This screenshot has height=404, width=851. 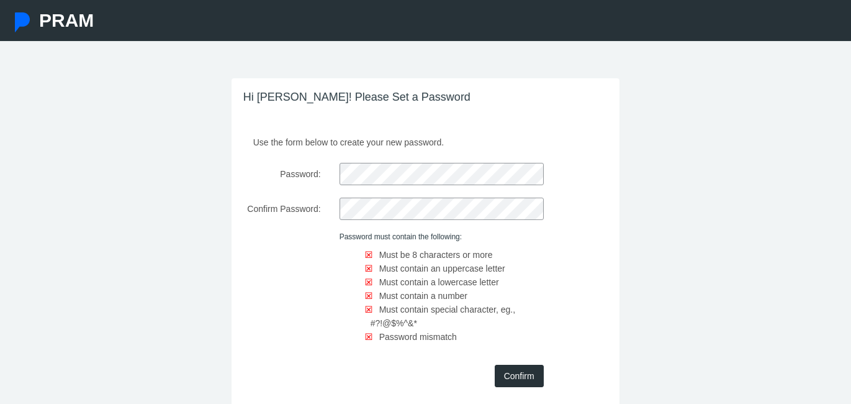 I want to click on h6: Password must contain the following:, so click(x=441, y=237).